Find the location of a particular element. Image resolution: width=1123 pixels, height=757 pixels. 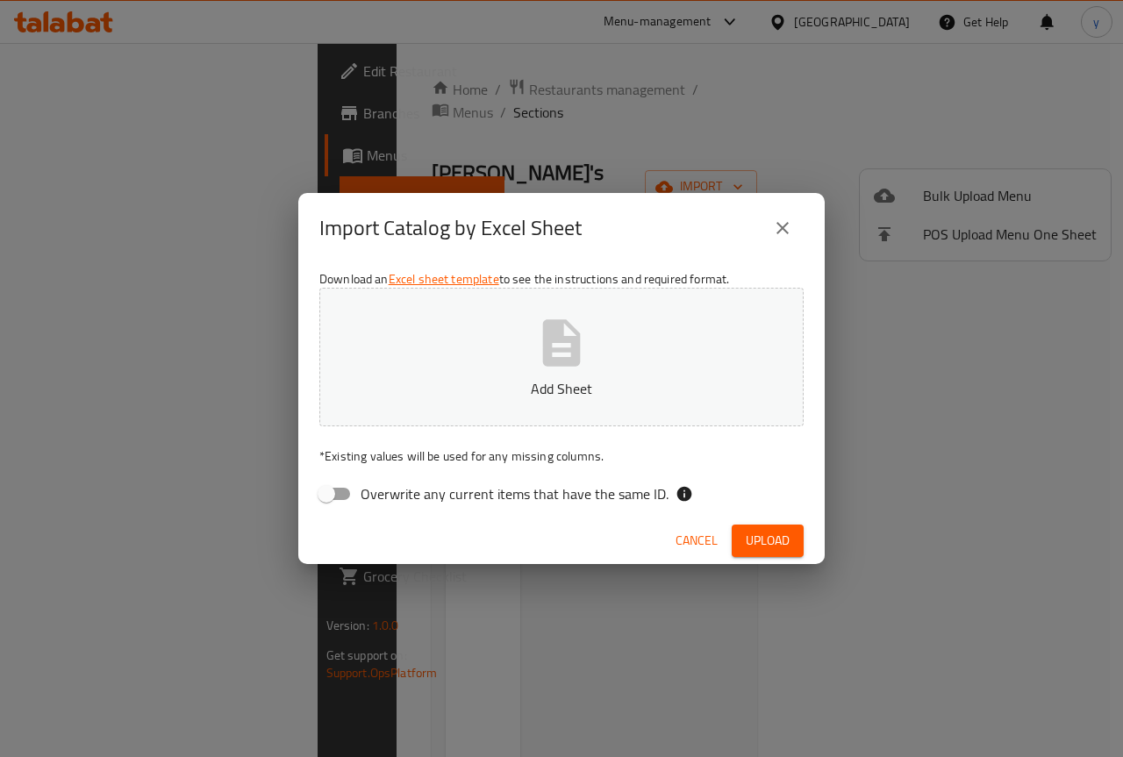

span: Cancel is located at coordinates (697, 541).